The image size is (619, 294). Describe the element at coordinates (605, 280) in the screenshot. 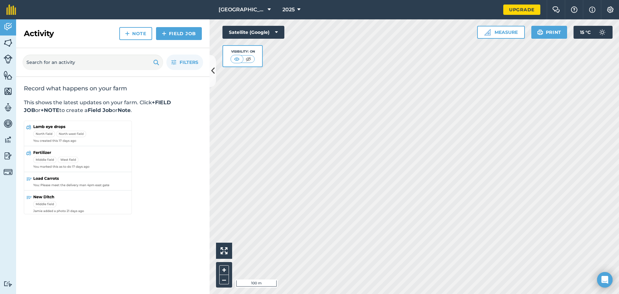

I see `div: Open Intercom Messenger` at that location.